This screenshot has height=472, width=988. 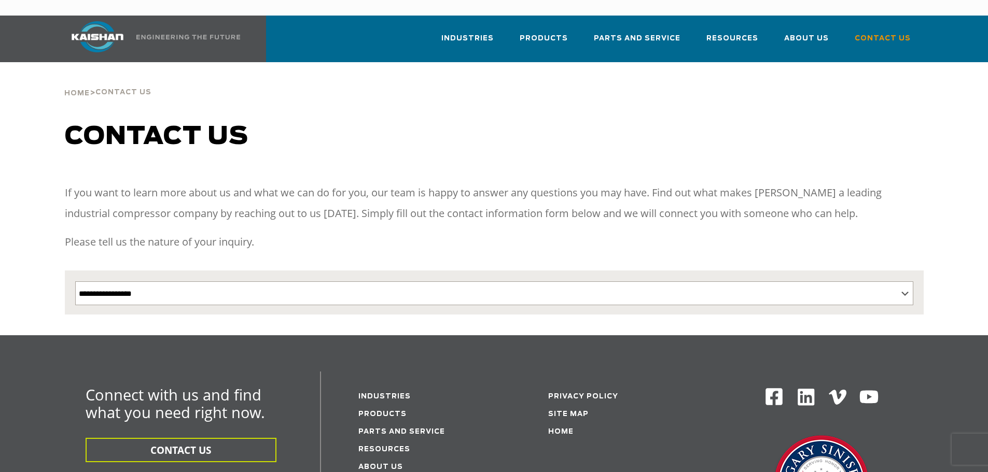 What do you see at coordinates (467, 38) in the screenshot?
I see `span: Industries` at bounding box center [467, 38].